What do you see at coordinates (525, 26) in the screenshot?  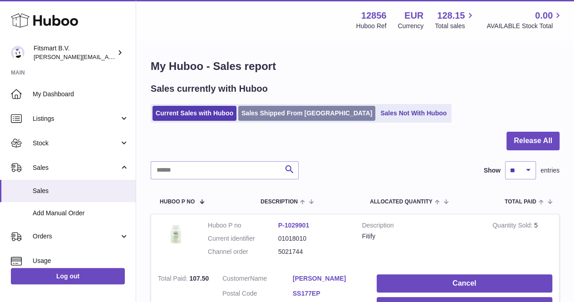 I see `span: AVAILABLE Stock Total` at bounding box center [525, 26].